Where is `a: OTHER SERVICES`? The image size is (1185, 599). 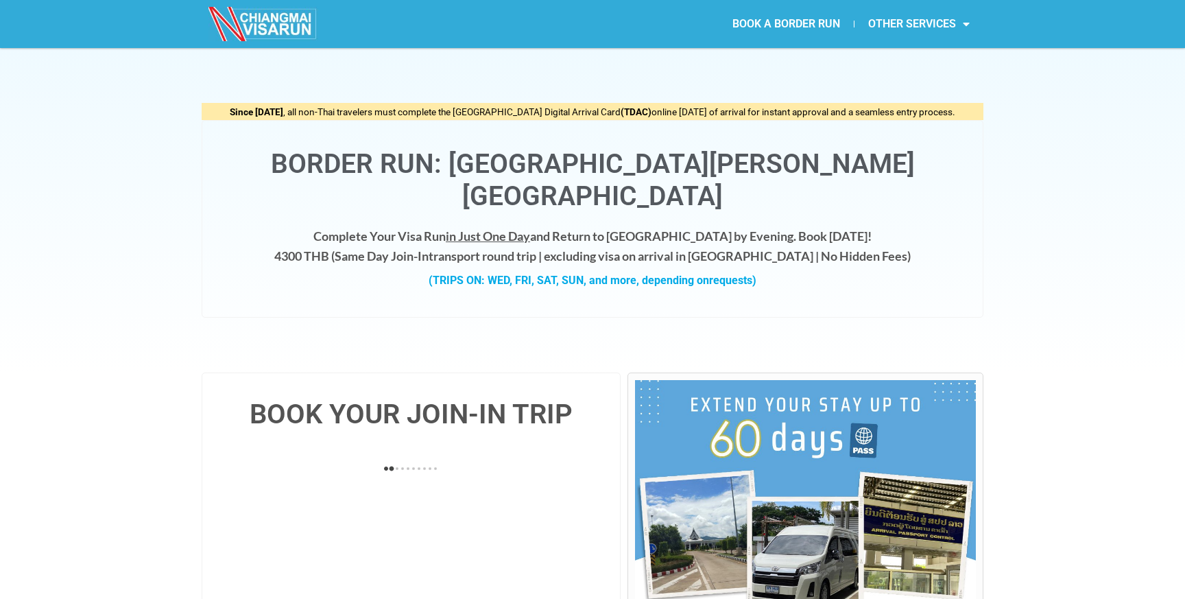 a: OTHER SERVICES is located at coordinates (919, 24).